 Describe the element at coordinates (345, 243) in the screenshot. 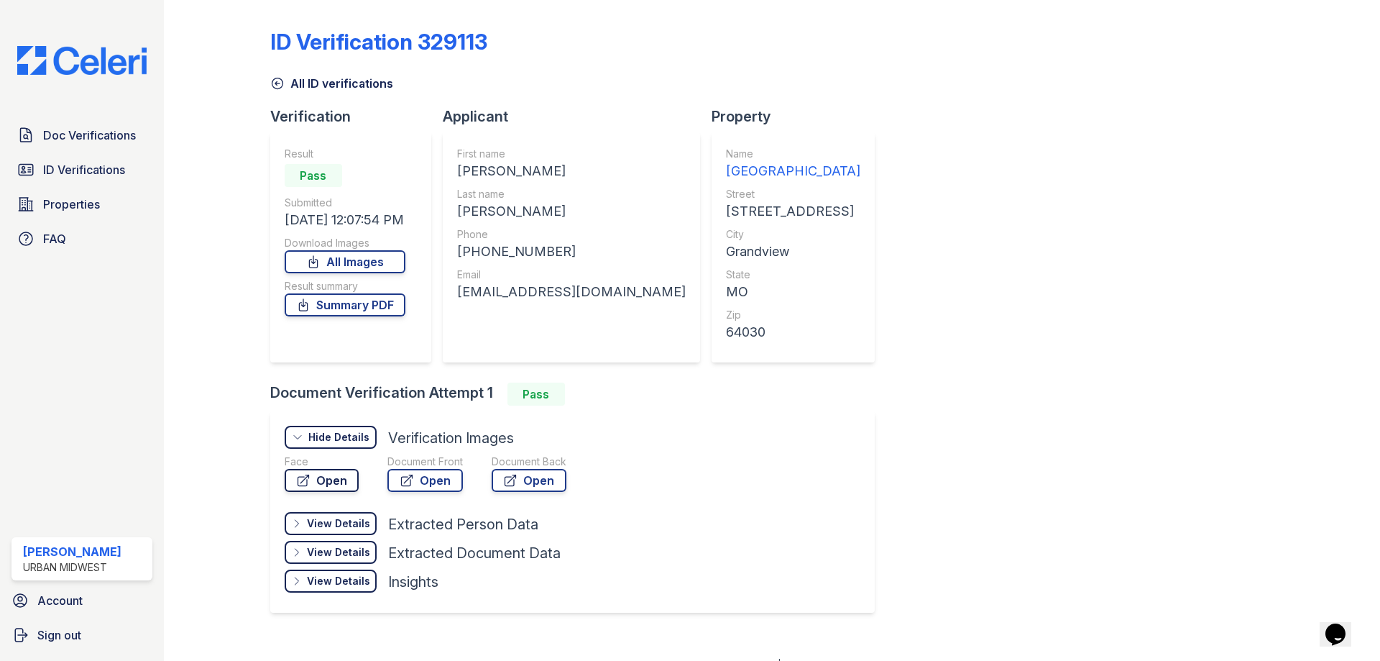

I see `div: Download Images` at that location.